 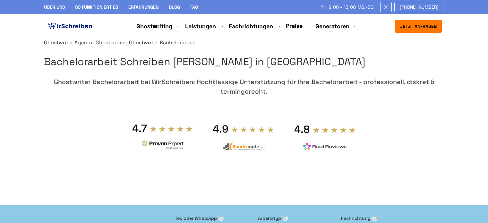 What do you see at coordinates (69, 42) in the screenshot?
I see `a: Ghostwriter Agentur` at bounding box center [69, 42].